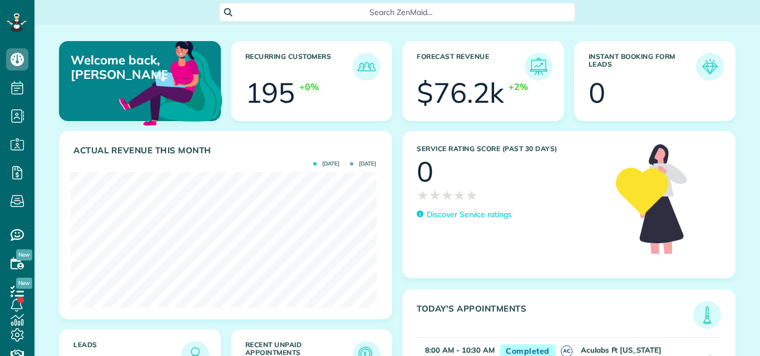  Describe the element at coordinates (470, 67) in the screenshot. I see `h3: Forecast Revenue` at that location.